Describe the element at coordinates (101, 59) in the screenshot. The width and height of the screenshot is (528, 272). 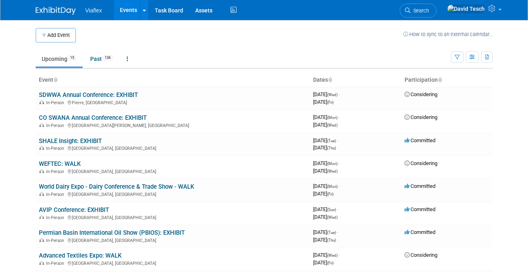
I see `a: Past136` at that location.